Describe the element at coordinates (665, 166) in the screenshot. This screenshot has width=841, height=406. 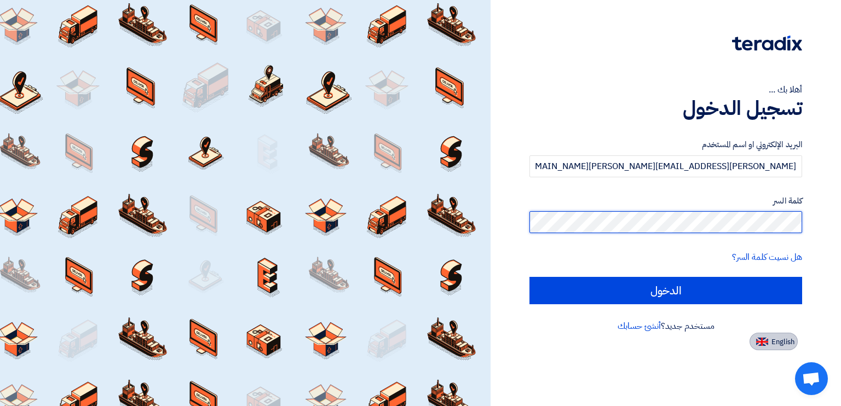
I see `input: أدخل بريد العمل الإلكتروني او اسم المستخدم الخاص بك ...` at that location.